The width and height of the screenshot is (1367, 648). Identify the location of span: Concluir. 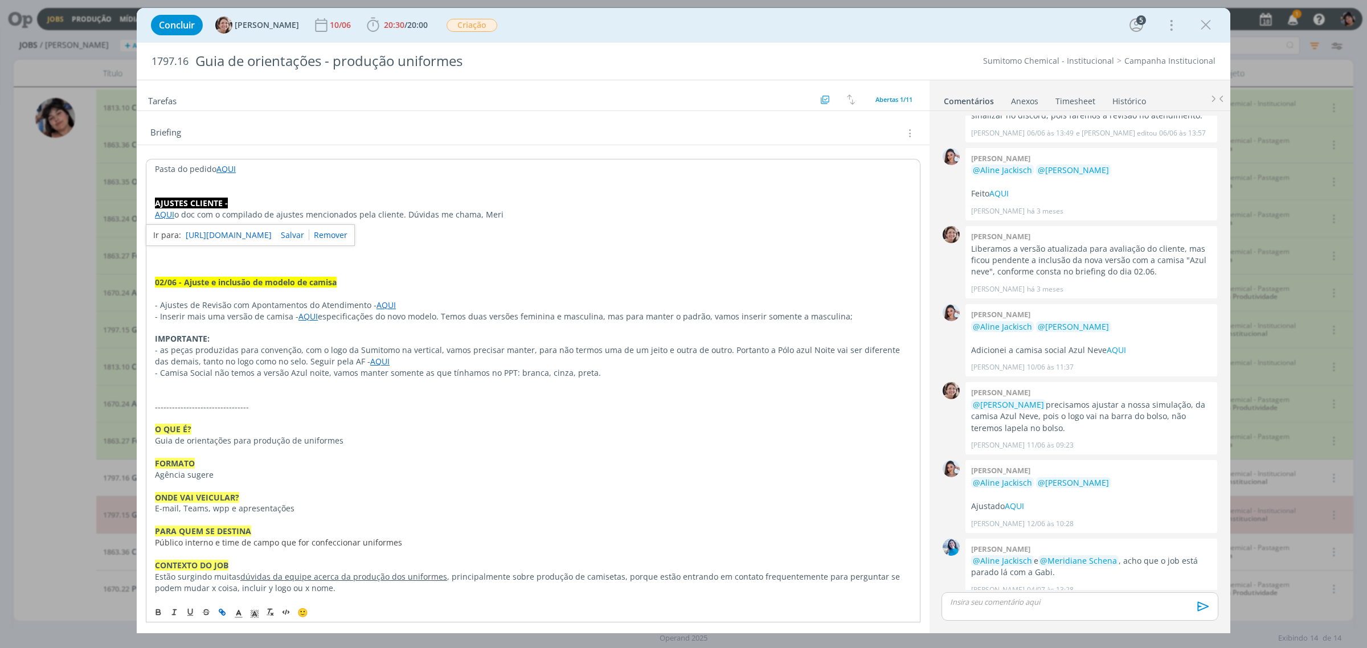
(177, 25).